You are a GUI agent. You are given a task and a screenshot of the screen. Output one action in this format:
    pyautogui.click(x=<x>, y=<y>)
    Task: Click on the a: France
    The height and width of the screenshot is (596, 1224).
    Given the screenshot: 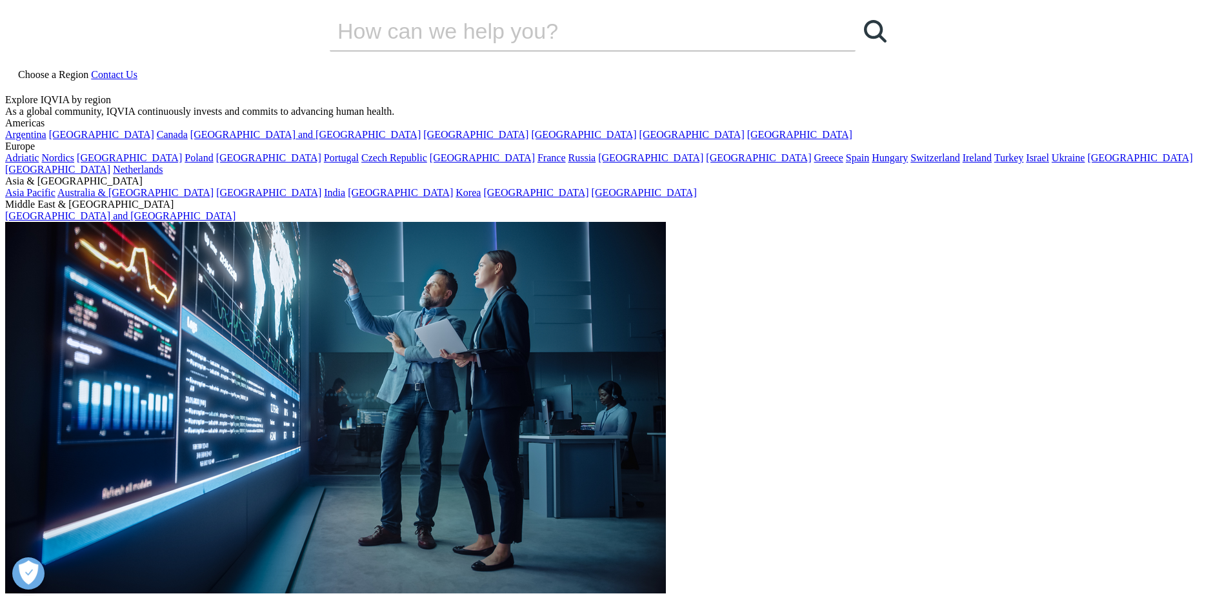 What is the action you would take?
    pyautogui.click(x=552, y=157)
    